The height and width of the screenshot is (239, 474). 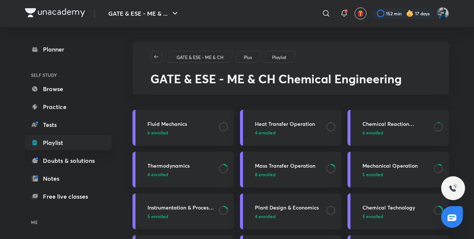 What do you see at coordinates (68, 178) in the screenshot?
I see `a: Notes` at bounding box center [68, 178].